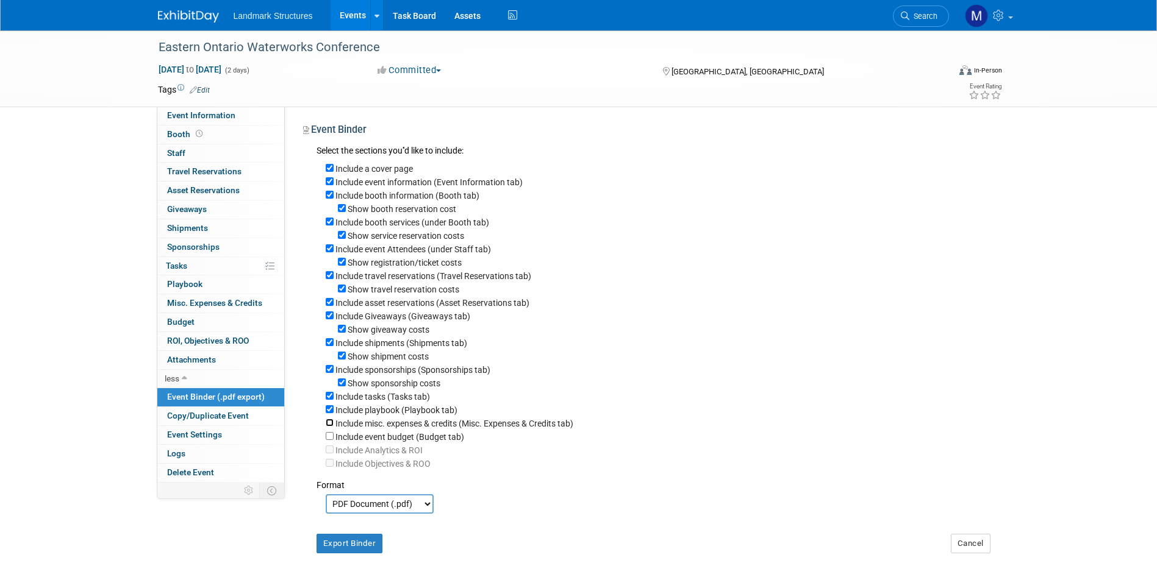 The width and height of the screenshot is (1157, 563). I want to click on label: Include booth services (under Booth tab), so click(412, 223).